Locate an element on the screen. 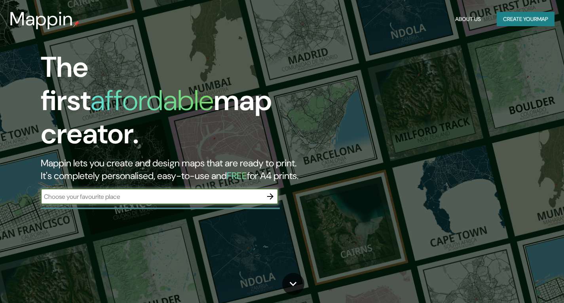 The width and height of the screenshot is (564, 303). img: mappin-pin is located at coordinates (76, 24).